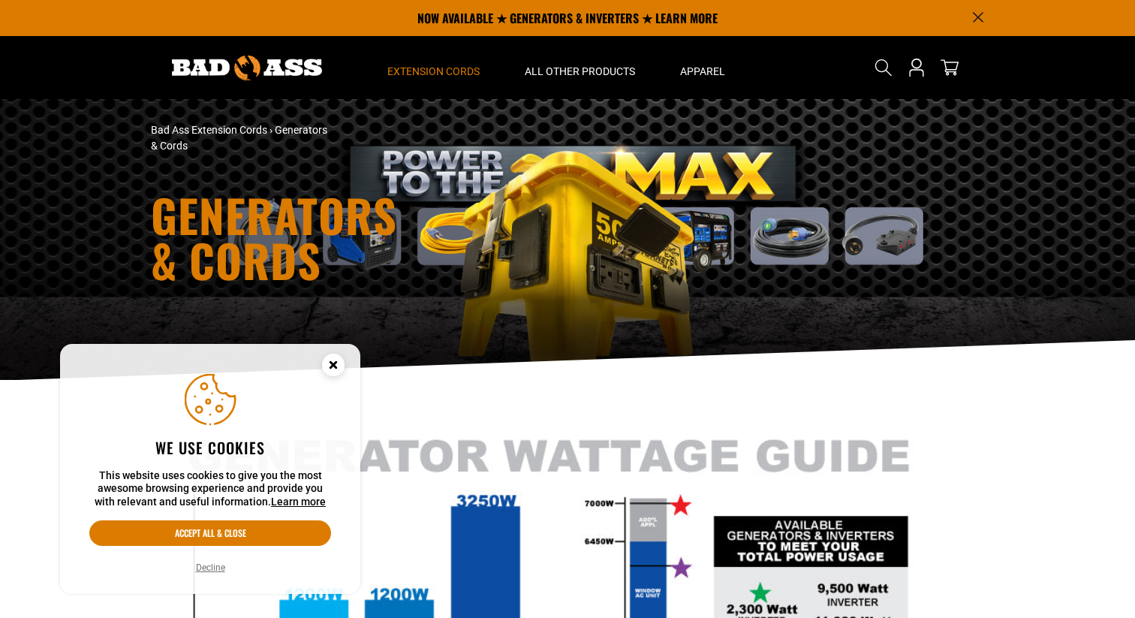  Describe the element at coordinates (210, 568) in the screenshot. I see `button: Decline` at that location.